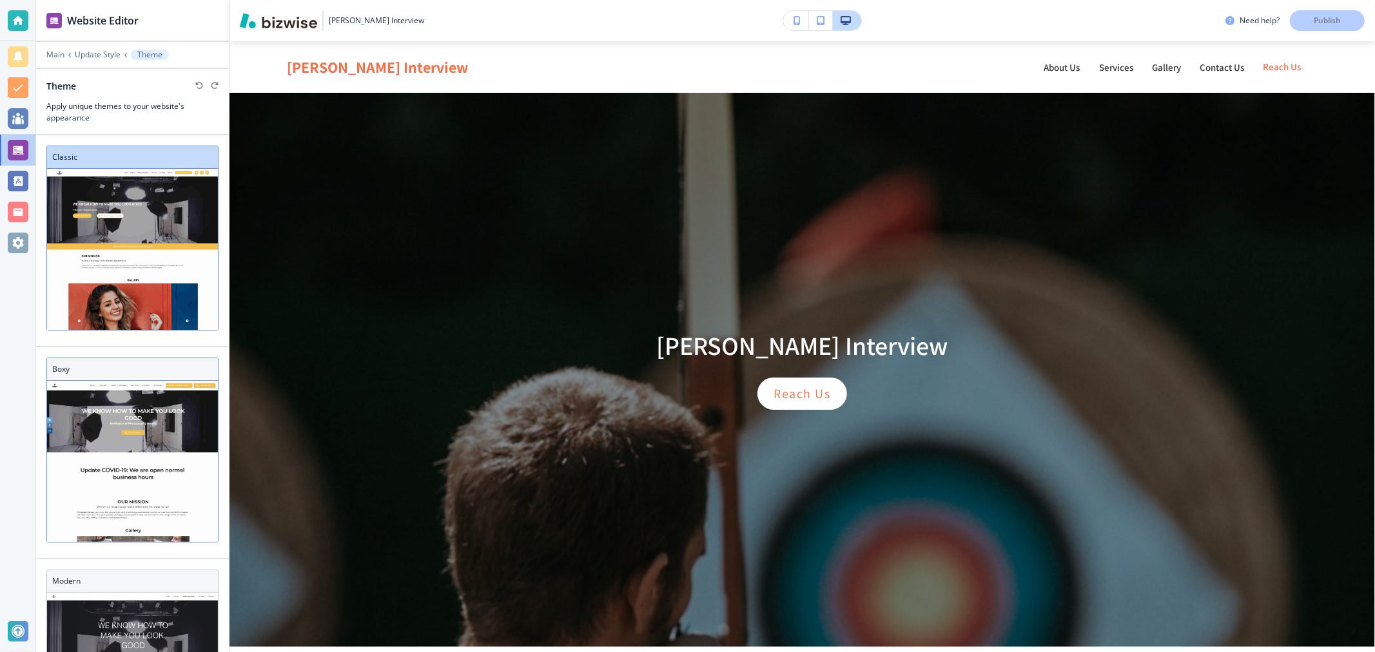  I want to click on div: ClassicClassic, so click(132, 238).